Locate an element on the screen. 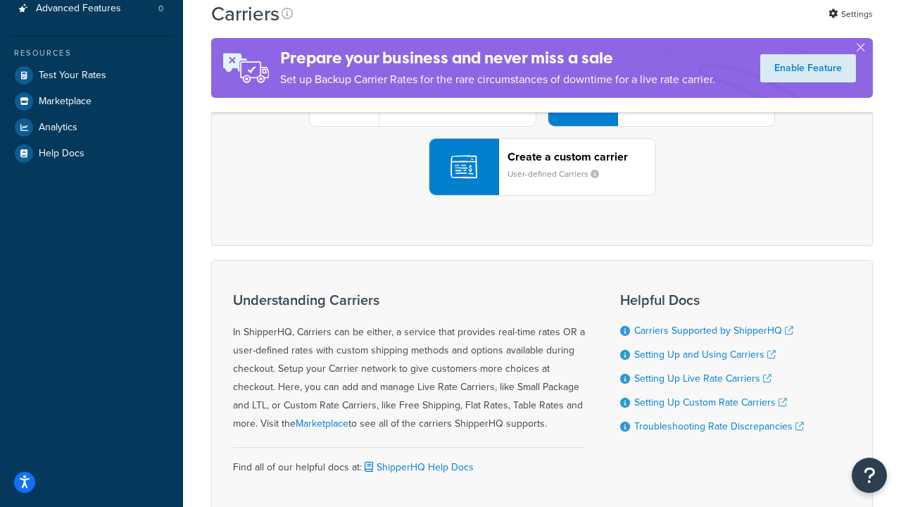  div: Resources is located at coordinates (92, 53).